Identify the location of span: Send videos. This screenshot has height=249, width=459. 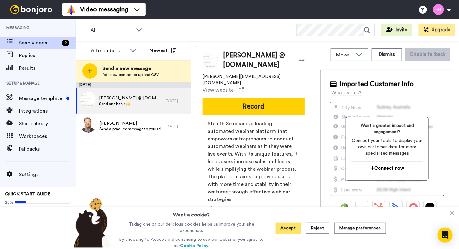
(39, 43).